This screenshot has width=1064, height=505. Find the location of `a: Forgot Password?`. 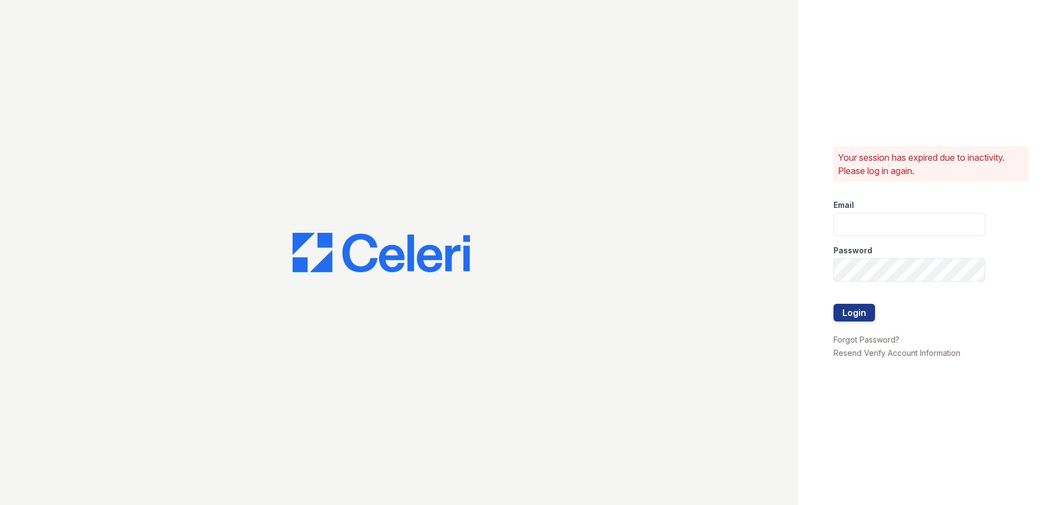

a: Forgot Password? is located at coordinates (866, 339).